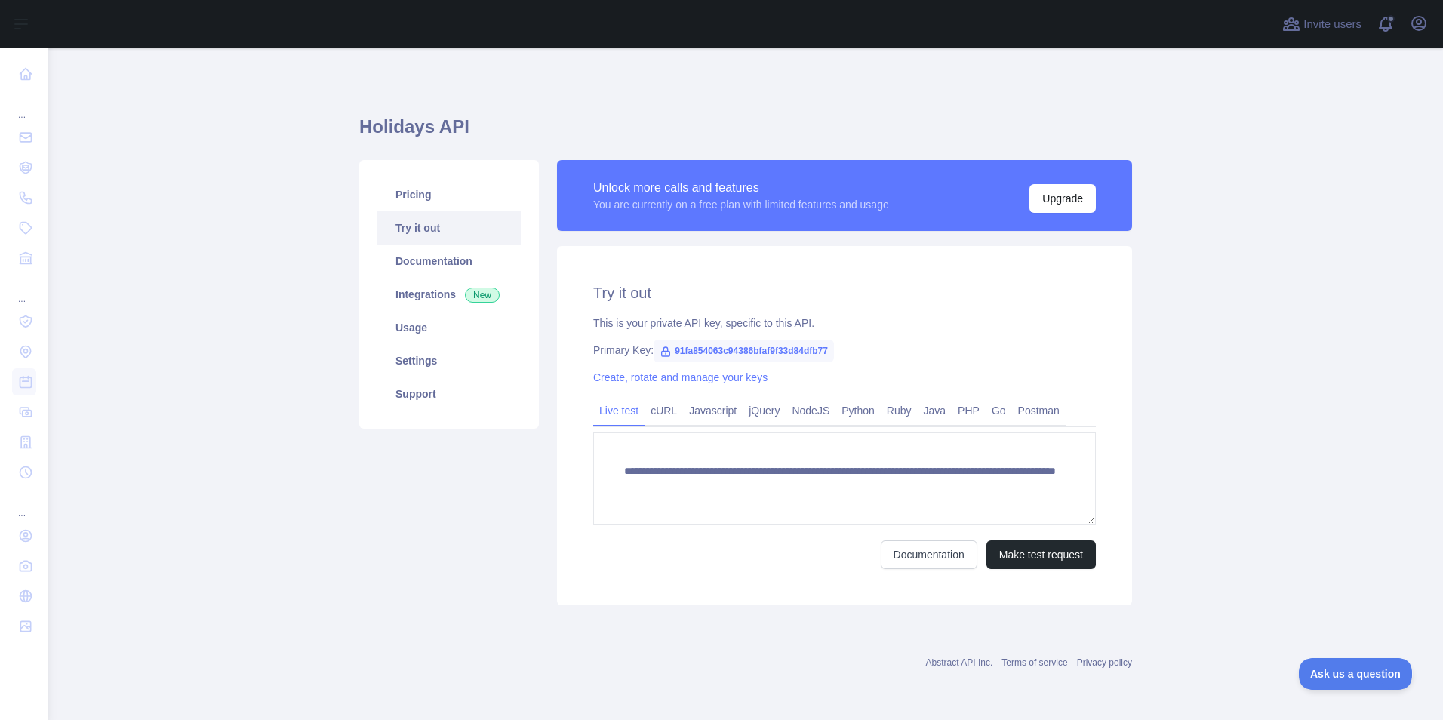  What do you see at coordinates (1040, 555) in the screenshot?
I see `button: Make test request` at bounding box center [1040, 555].